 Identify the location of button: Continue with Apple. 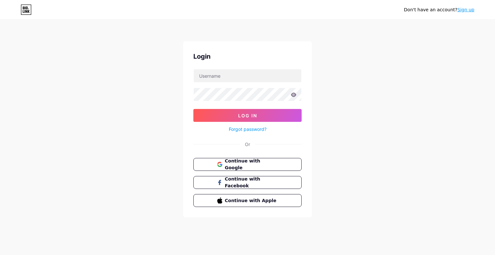
(247, 200).